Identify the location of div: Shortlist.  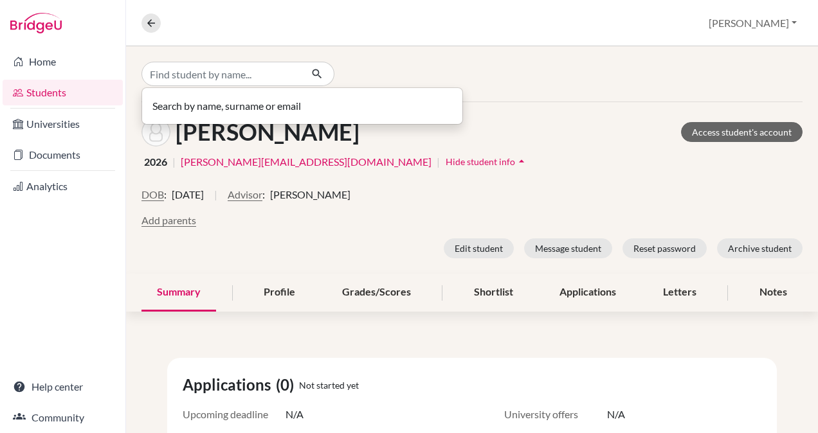
(493, 293).